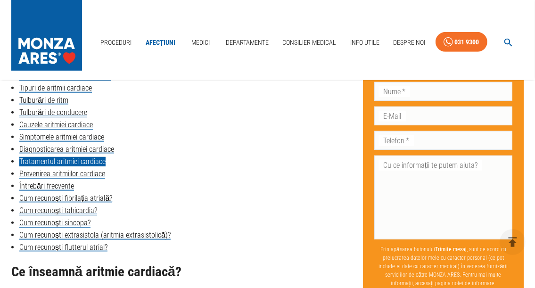 This screenshot has height=288, width=535. I want to click on a: Proceduri, so click(116, 42).